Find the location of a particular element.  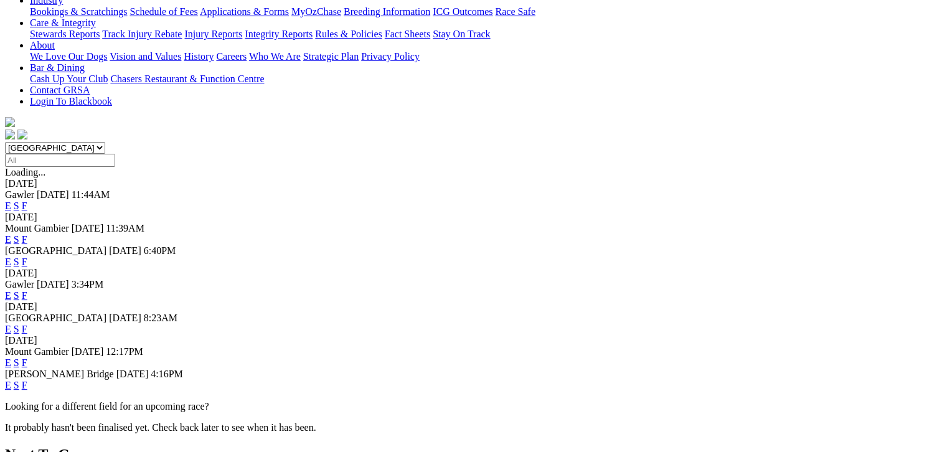

span: 6:40PM is located at coordinates (160, 250).